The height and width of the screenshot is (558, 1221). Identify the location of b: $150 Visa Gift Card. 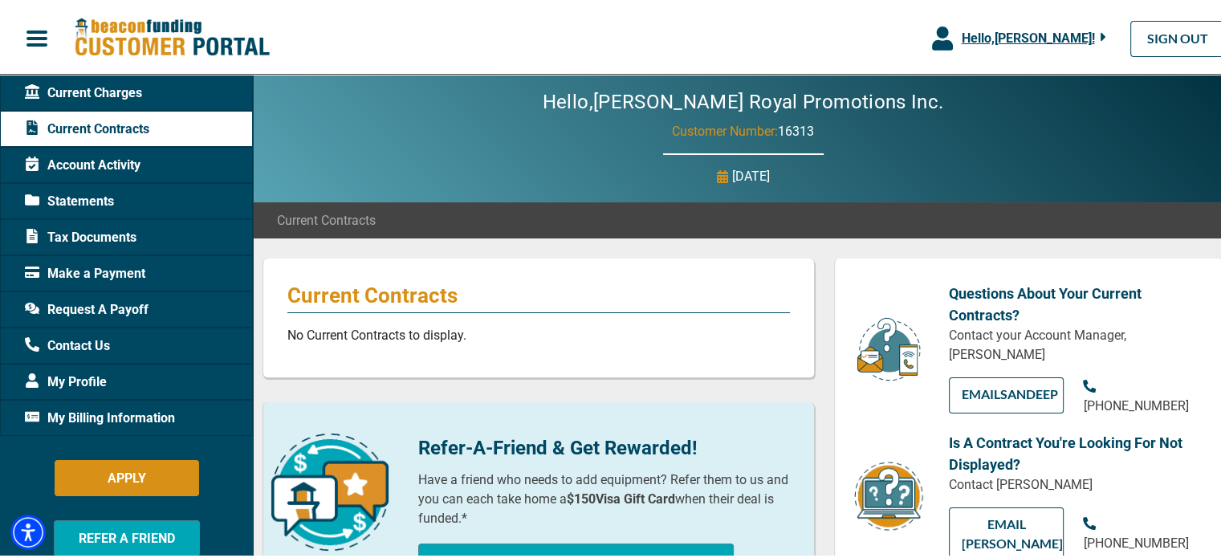
(620, 496).